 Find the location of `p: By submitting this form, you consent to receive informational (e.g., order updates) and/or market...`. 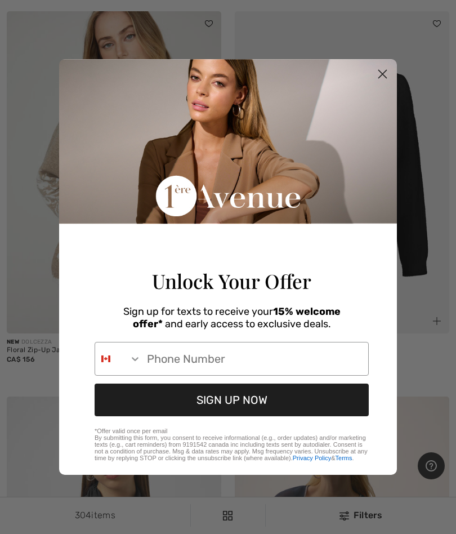

p: By submitting this form, you consent to receive informational (e.g., order updates) and/or market... is located at coordinates (231, 448).